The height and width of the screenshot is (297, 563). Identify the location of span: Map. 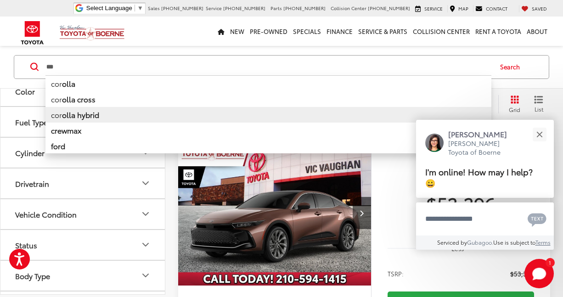
(464, 8).